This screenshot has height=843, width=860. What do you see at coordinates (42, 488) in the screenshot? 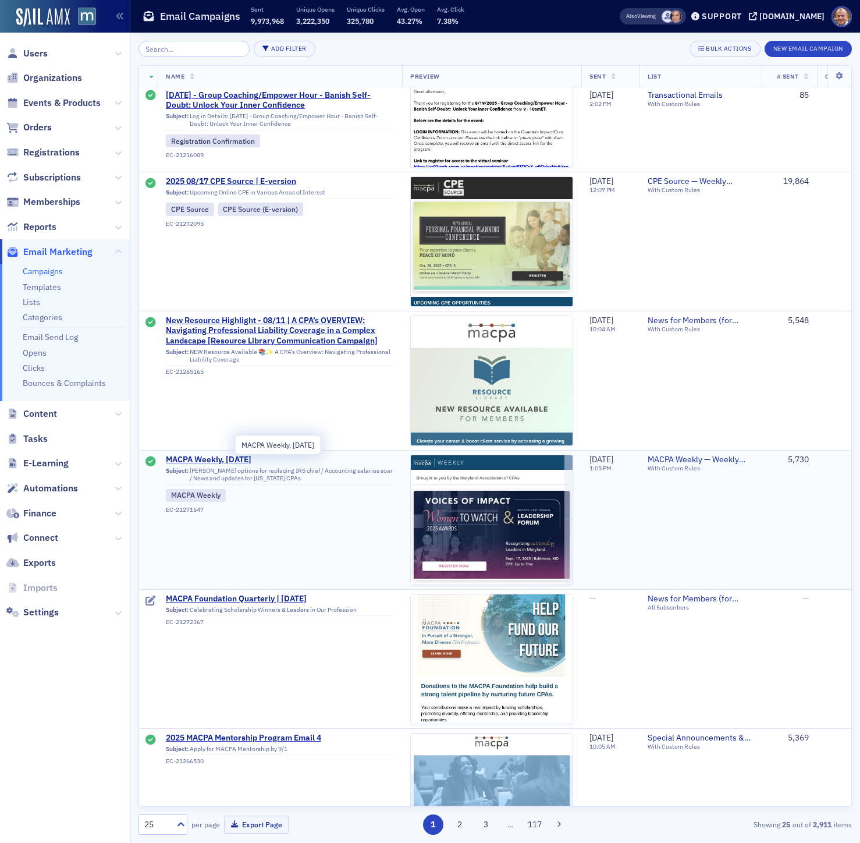
I see `a: Automations` at bounding box center [42, 488].